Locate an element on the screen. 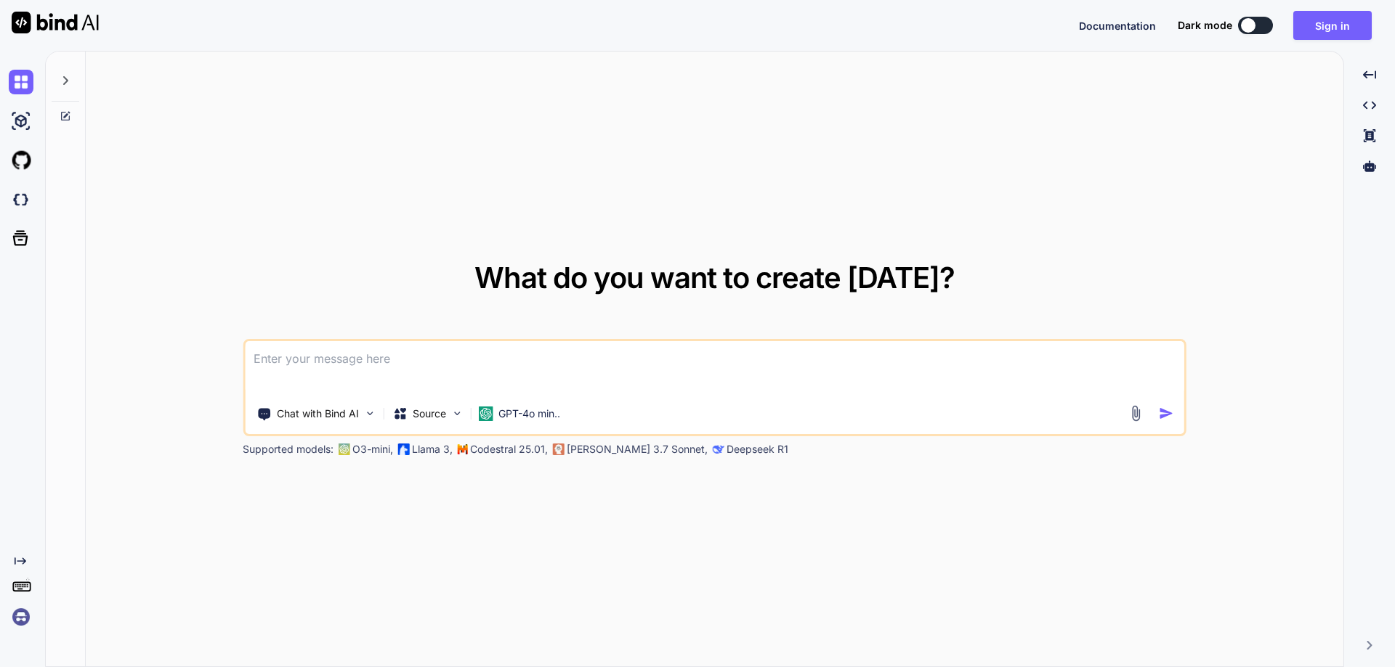 The width and height of the screenshot is (1395, 667). span: Dark mode is located at coordinates (1204, 25).